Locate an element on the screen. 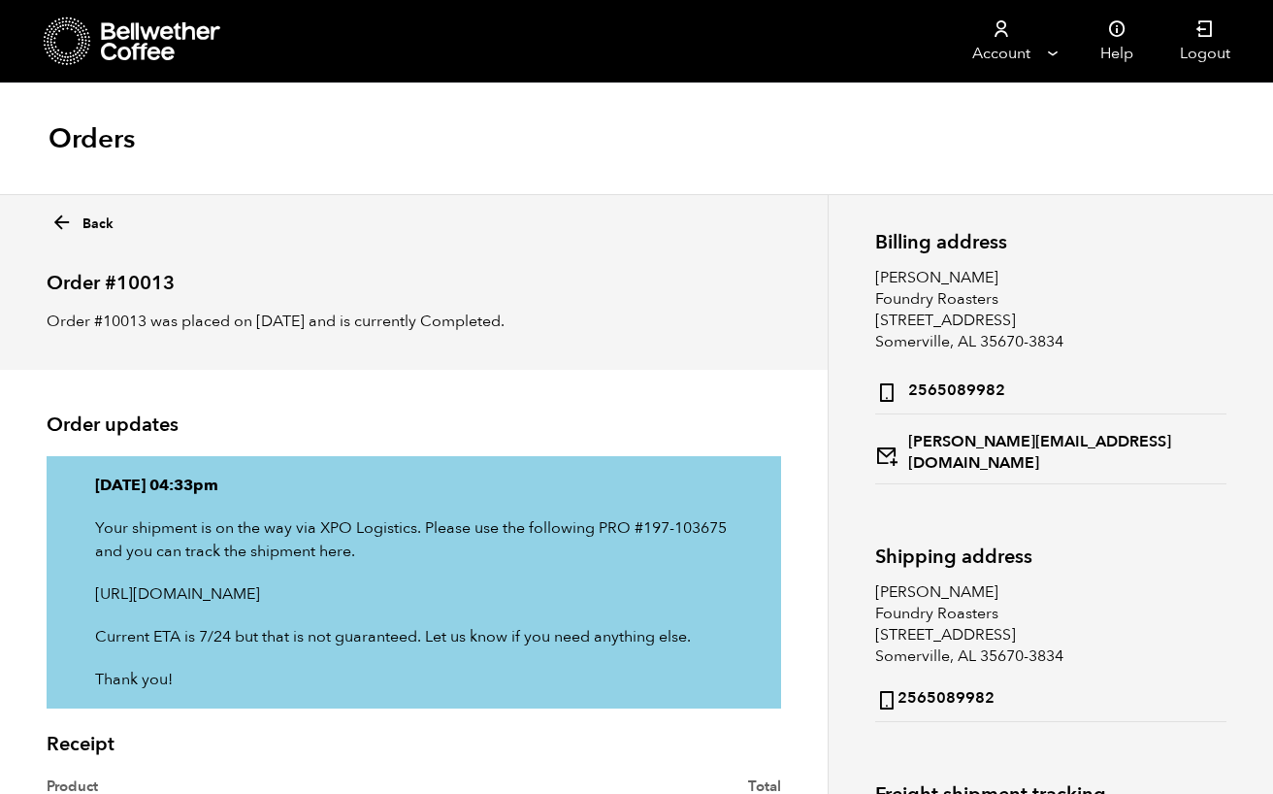 The height and width of the screenshot is (794, 1273). p: Your shipment is on the way via XPO Logistics. Please use the following PRO #197-103675 and you c... is located at coordinates (413, 539).